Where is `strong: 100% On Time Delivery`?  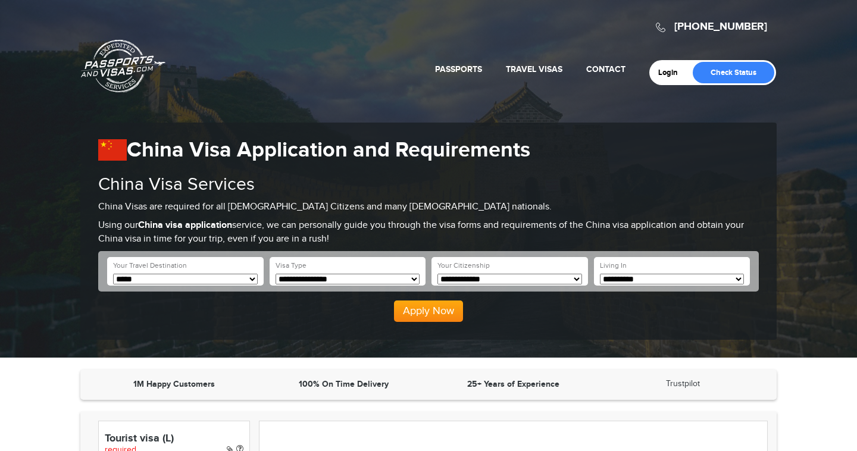
strong: 100% On Time Delivery is located at coordinates (344, 384).